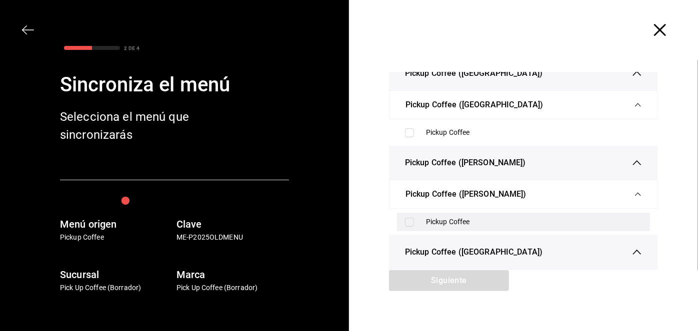 Image resolution: width=698 pixels, height=331 pixels. Describe the element at coordinates (232, 275) in the screenshot. I see `h6: Marca` at that location.